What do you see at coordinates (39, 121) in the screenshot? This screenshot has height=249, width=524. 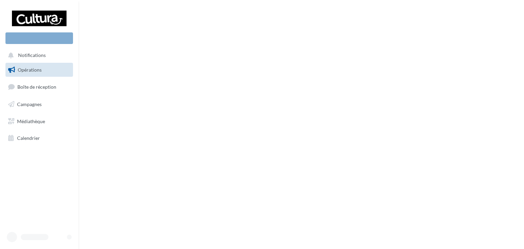 I see `a: Médiathèque` at bounding box center [39, 121].